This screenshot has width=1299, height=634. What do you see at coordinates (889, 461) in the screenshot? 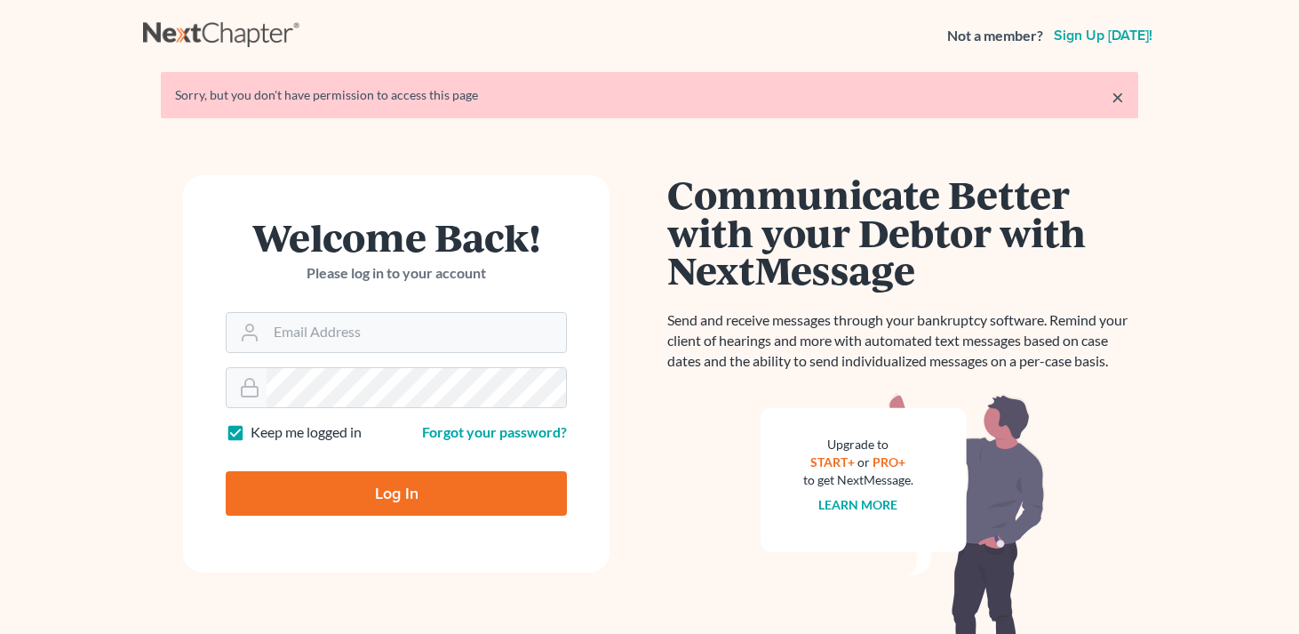
I see `a: PRO+` at bounding box center [889, 461].